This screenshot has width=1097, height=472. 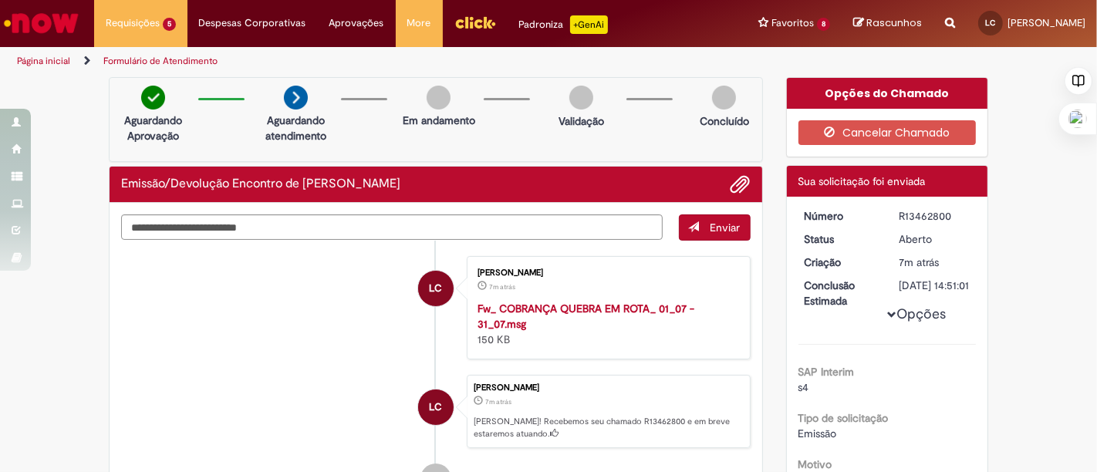 What do you see at coordinates (161, 61) in the screenshot?
I see `a: Formulário de Atendimento` at bounding box center [161, 61].